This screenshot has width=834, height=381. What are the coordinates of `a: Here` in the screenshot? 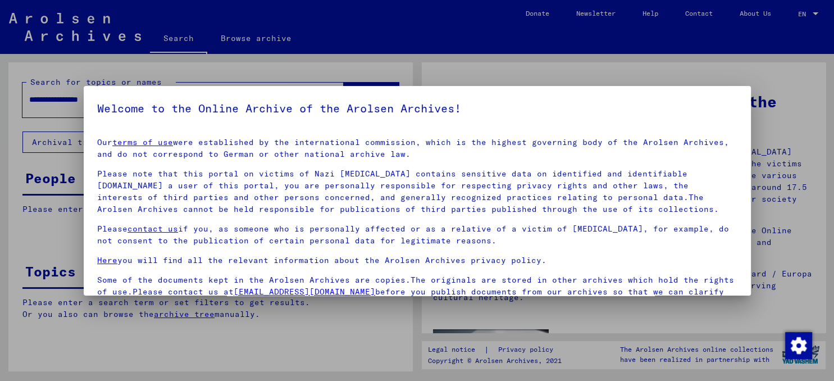 It's located at (107, 260).